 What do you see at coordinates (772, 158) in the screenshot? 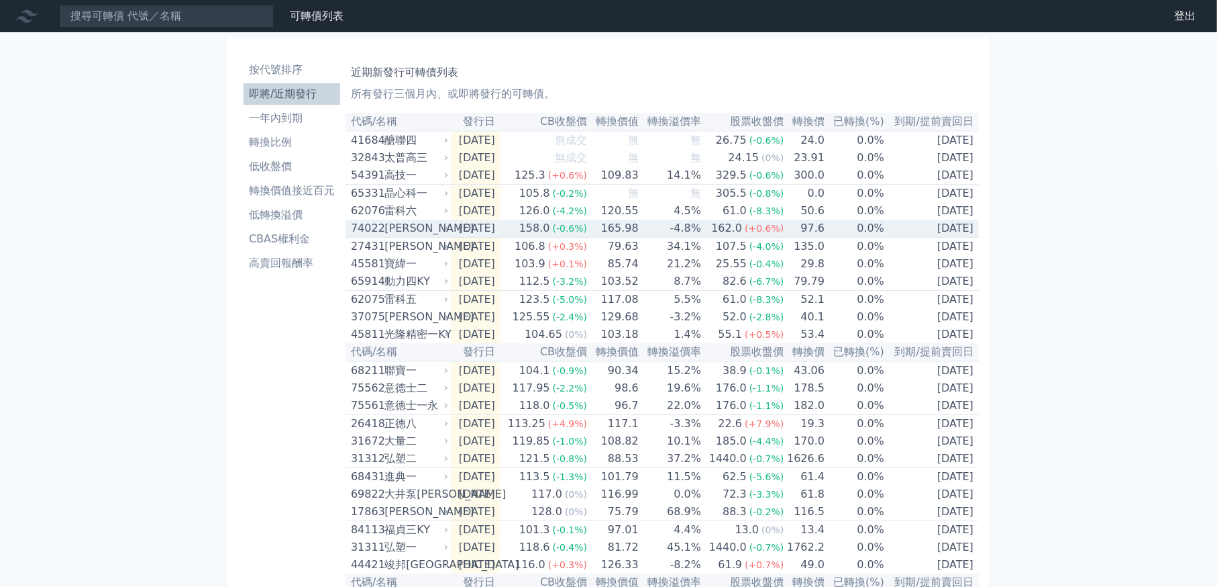
I see `span: (0%)` at bounding box center [772, 158].